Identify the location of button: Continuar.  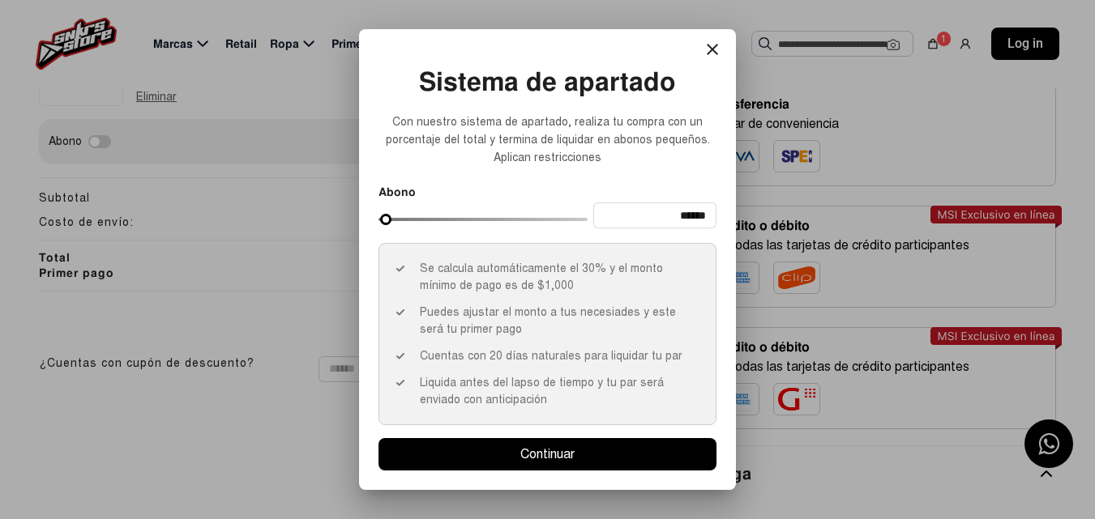
(547, 454).